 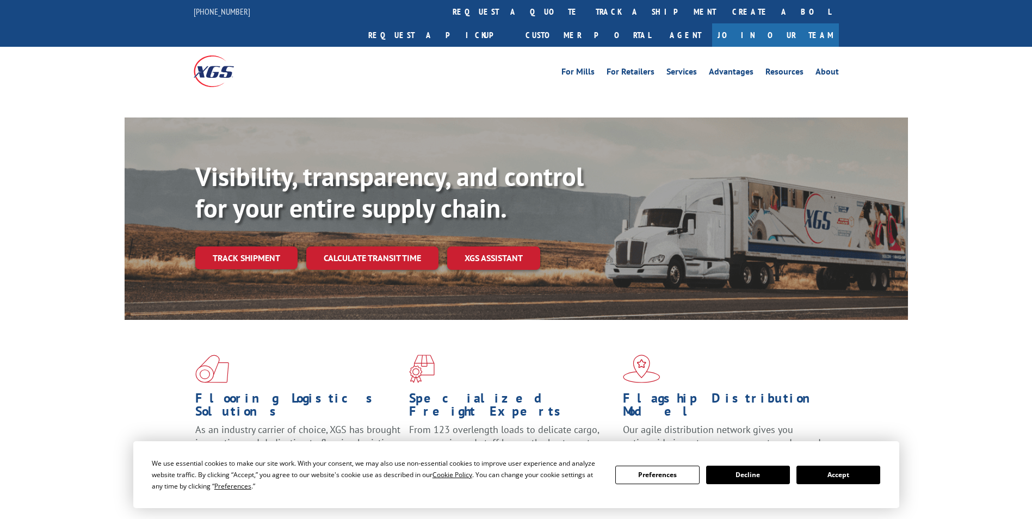 What do you see at coordinates (827, 73) in the screenshot?
I see `a: About` at bounding box center [827, 73].